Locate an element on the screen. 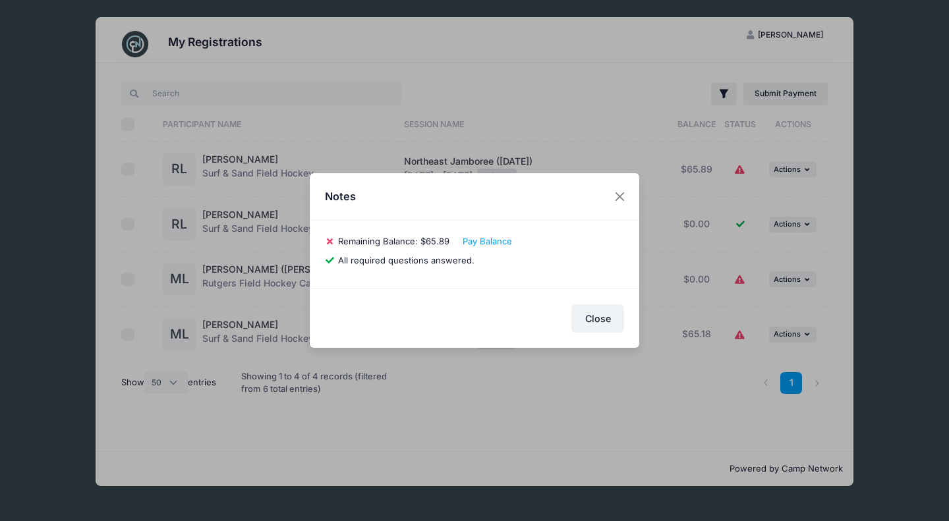 The height and width of the screenshot is (521, 949). a: Pay Balance is located at coordinates (487, 241).